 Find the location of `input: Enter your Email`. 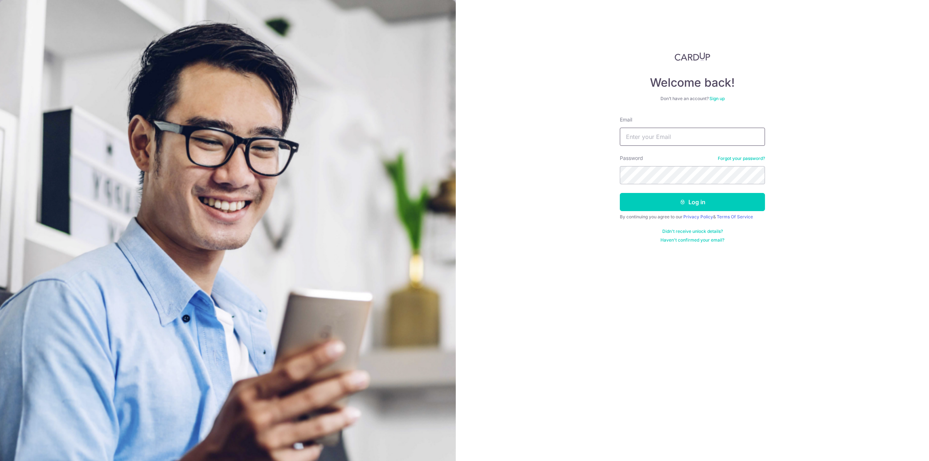

input: Enter your Email is located at coordinates (693, 137).